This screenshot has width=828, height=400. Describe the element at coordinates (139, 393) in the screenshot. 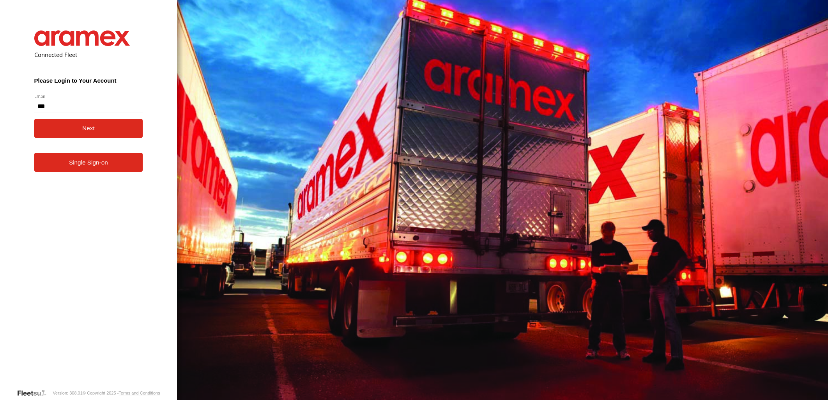

I see `a: Terms and Conditions` at that location.